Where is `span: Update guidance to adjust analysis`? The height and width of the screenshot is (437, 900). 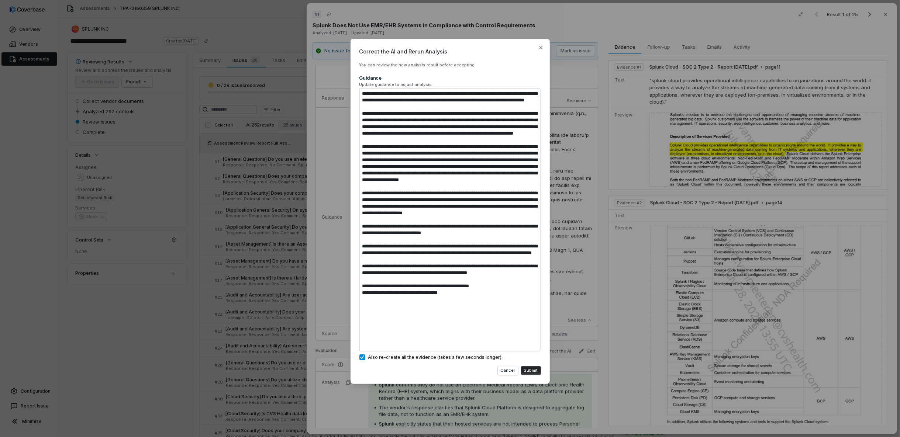 span: Update guidance to adjust analysis is located at coordinates (450, 84).